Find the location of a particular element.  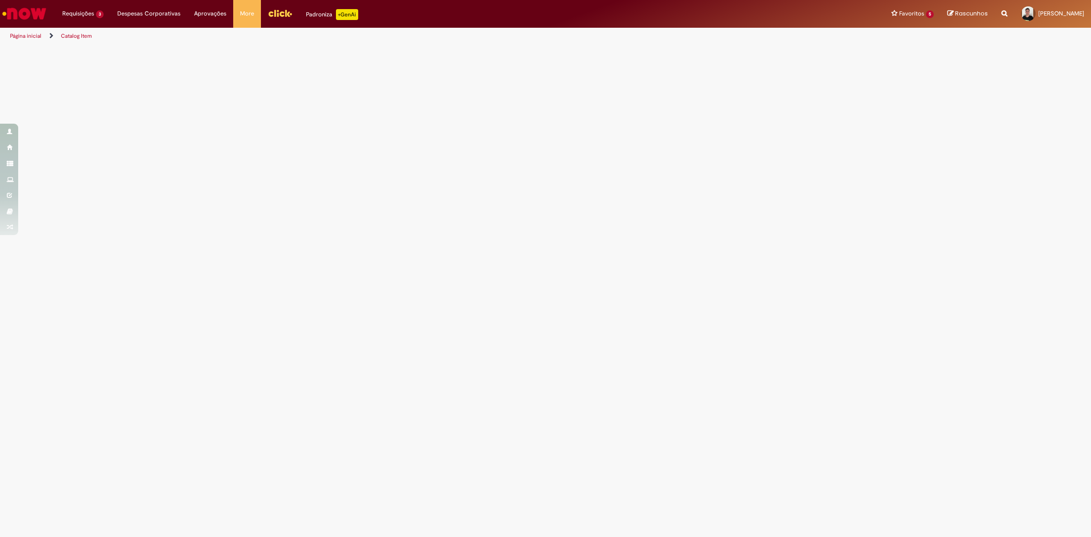

span: 5 is located at coordinates (930, 14).